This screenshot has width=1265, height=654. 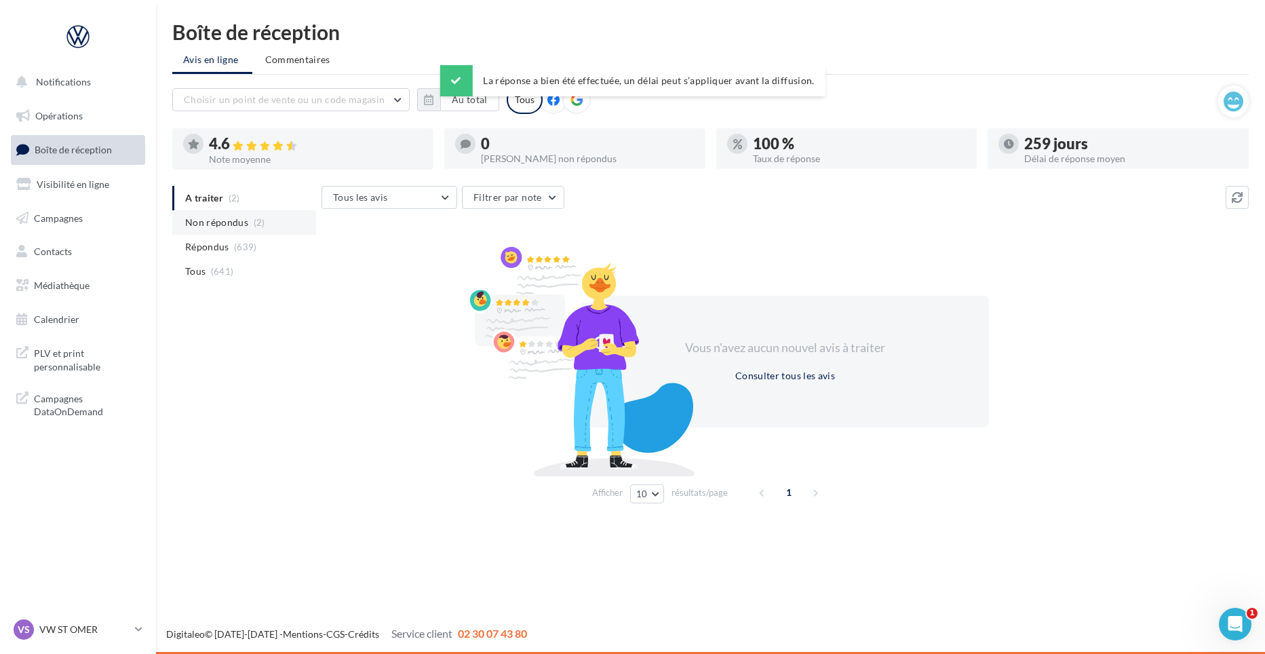 What do you see at coordinates (78, 252) in the screenshot?
I see `a: Contacts` at bounding box center [78, 252].